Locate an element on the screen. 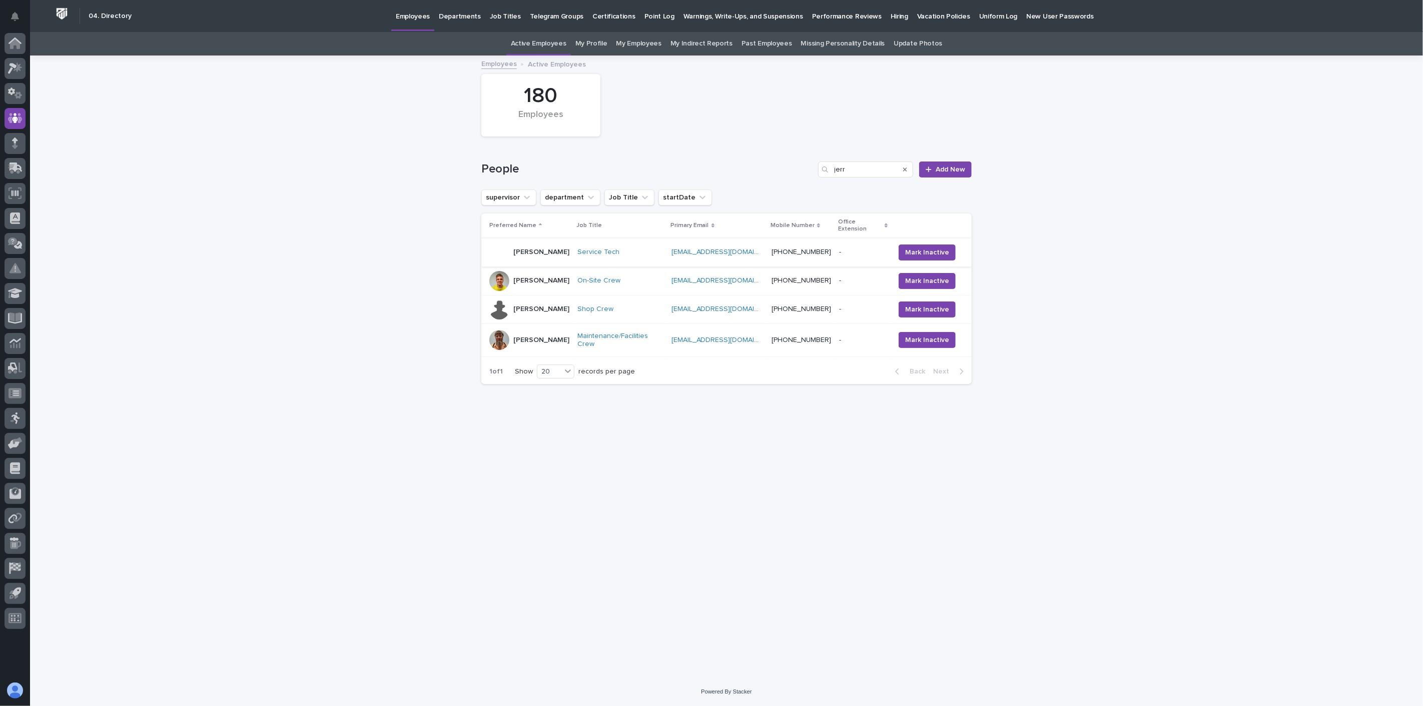  a: Past Employees is located at coordinates (766, 44).